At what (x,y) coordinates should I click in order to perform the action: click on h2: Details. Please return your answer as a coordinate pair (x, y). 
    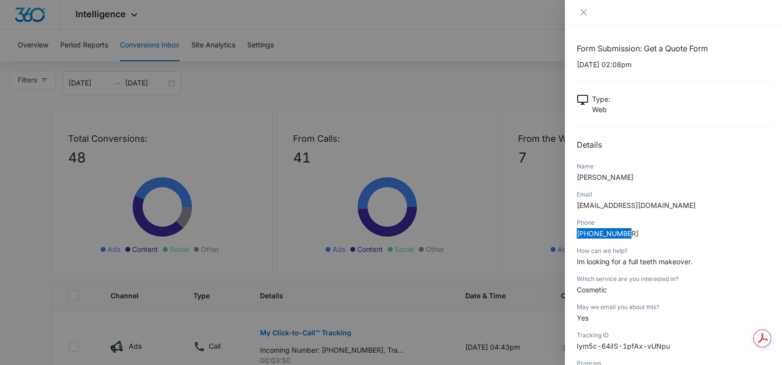
    Looking at the image, I should click on (673, 145).